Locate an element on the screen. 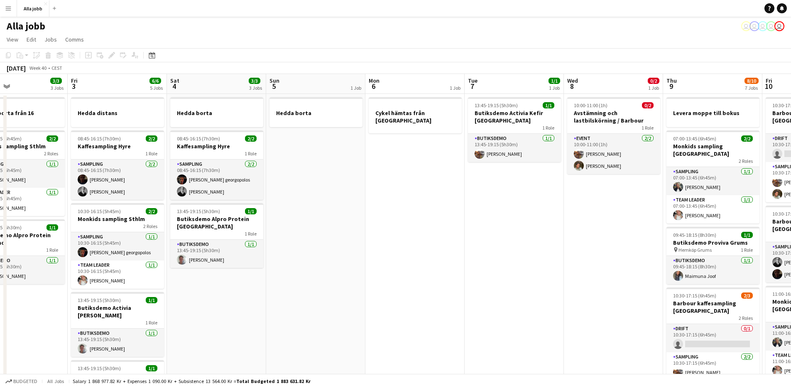 The height and width of the screenshot is (388, 791). span: All jobs is located at coordinates (56, 381).